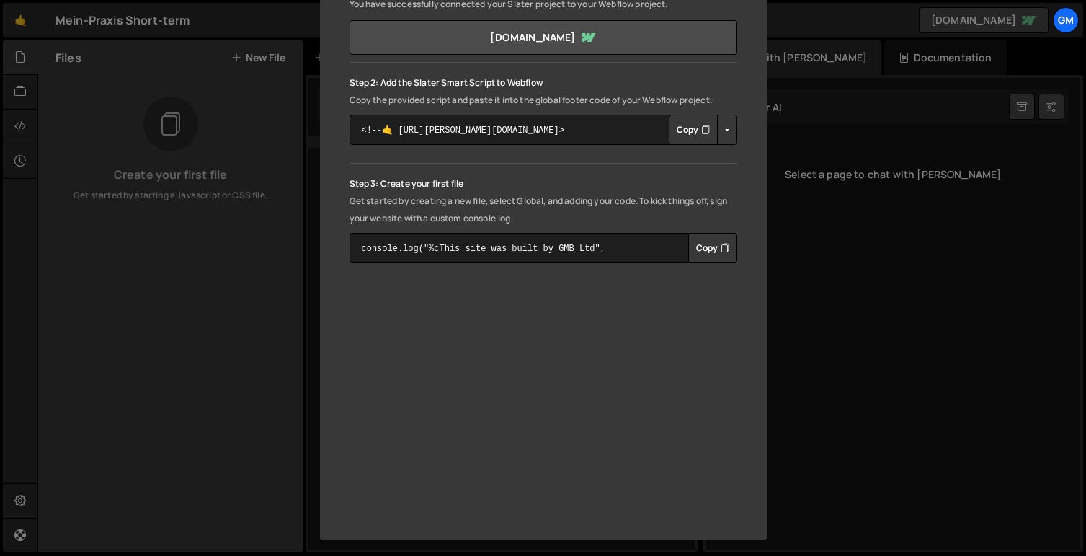 The image size is (1086, 556). I want to click on p: Copy the provided script and paste it into the global footer code of your Webflow project., so click(543, 100).